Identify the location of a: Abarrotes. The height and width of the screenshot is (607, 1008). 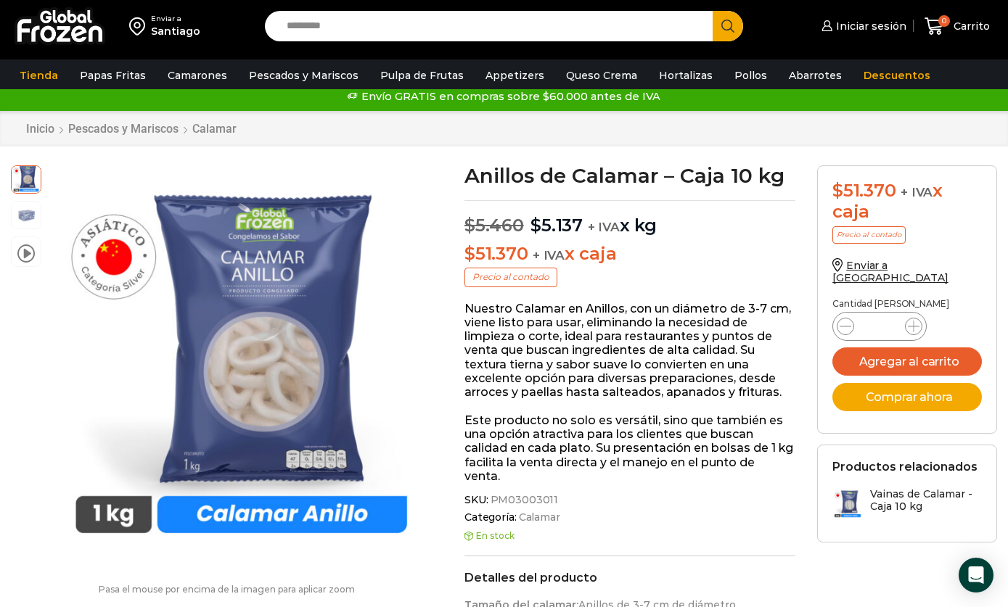
(815, 75).